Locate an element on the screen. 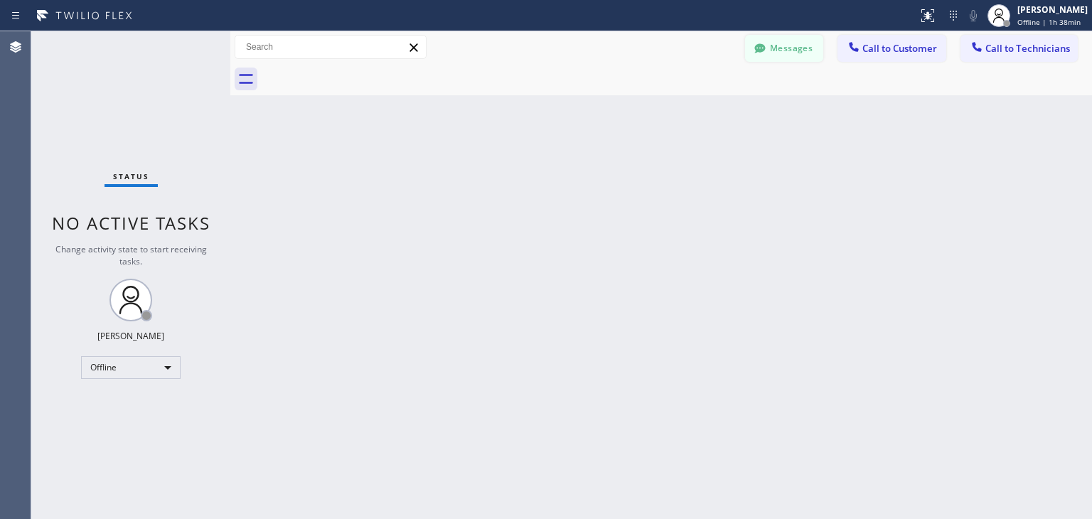  span: Call to Customer is located at coordinates (899, 48).